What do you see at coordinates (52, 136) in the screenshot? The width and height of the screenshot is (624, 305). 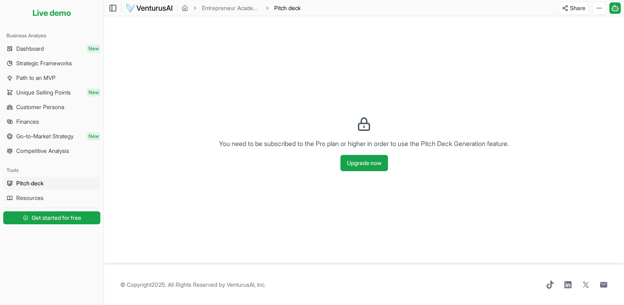 I see `a: Go-to-Market StrategyNew` at bounding box center [52, 136].